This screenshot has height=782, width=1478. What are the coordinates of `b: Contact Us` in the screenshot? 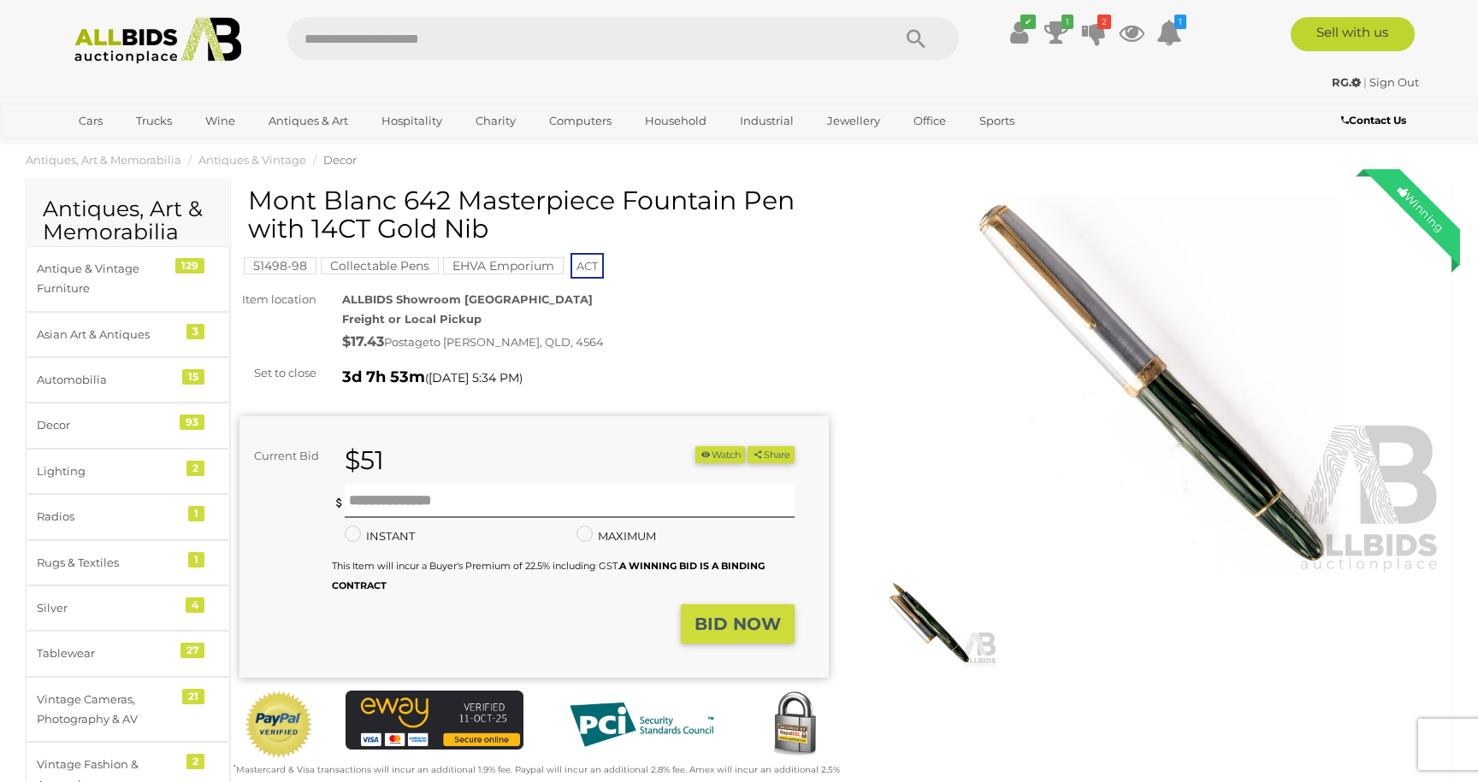 It's located at (1373, 120).